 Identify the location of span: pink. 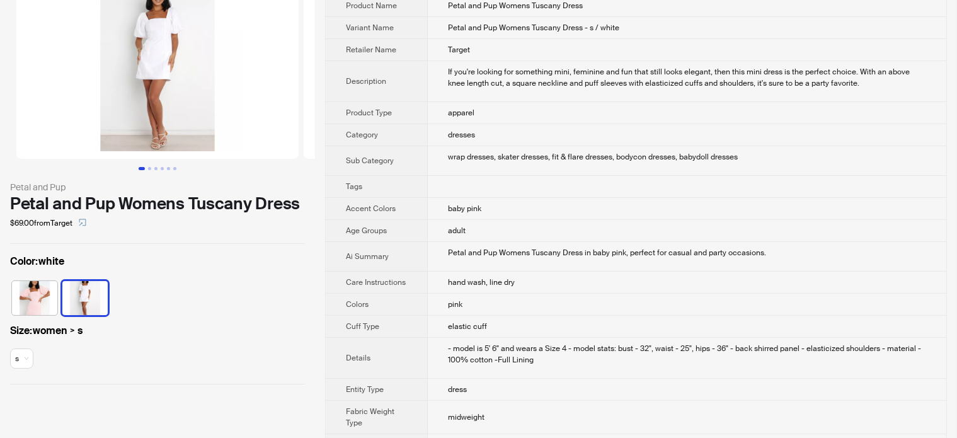
(455, 304).